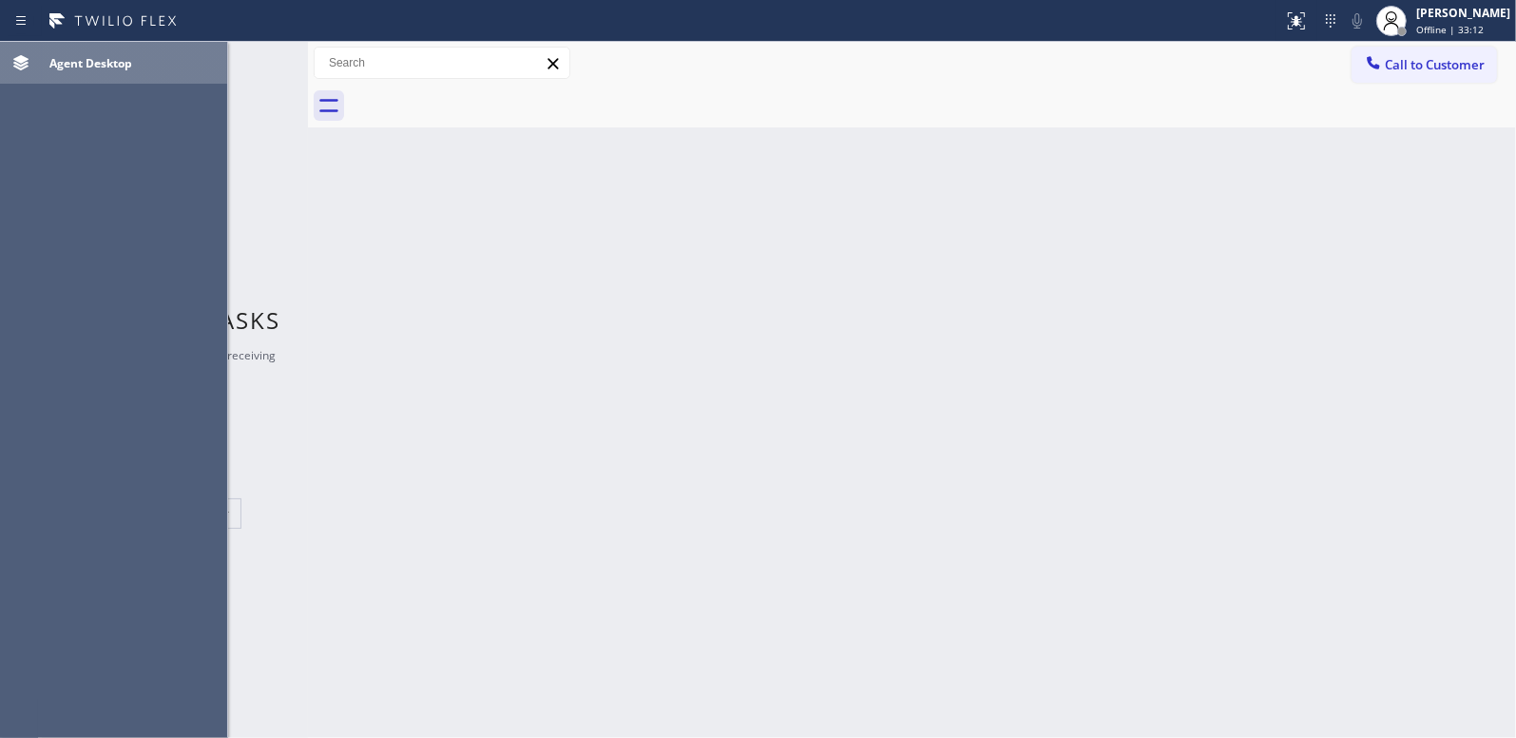  What do you see at coordinates (1435, 65) in the screenshot?
I see `span: Call to Customer` at bounding box center [1435, 65].